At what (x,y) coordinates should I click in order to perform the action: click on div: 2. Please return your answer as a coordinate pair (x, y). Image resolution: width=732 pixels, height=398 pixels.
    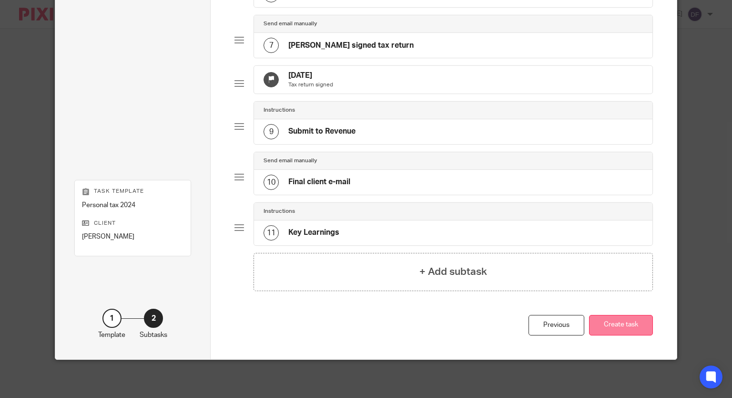
    Looking at the image, I should click on (154, 318).